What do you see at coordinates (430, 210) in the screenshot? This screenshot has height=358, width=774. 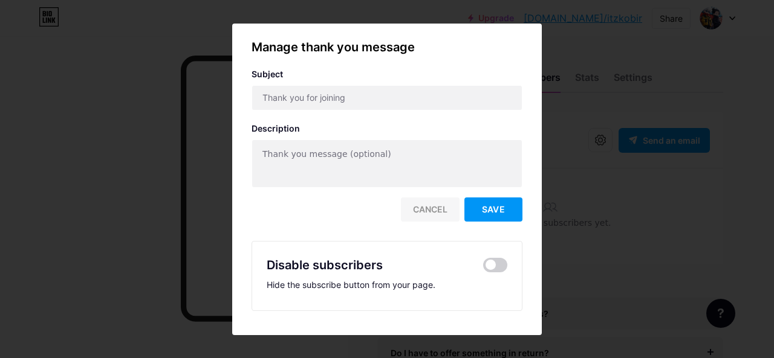 I see `div: Cancel` at bounding box center [430, 210].